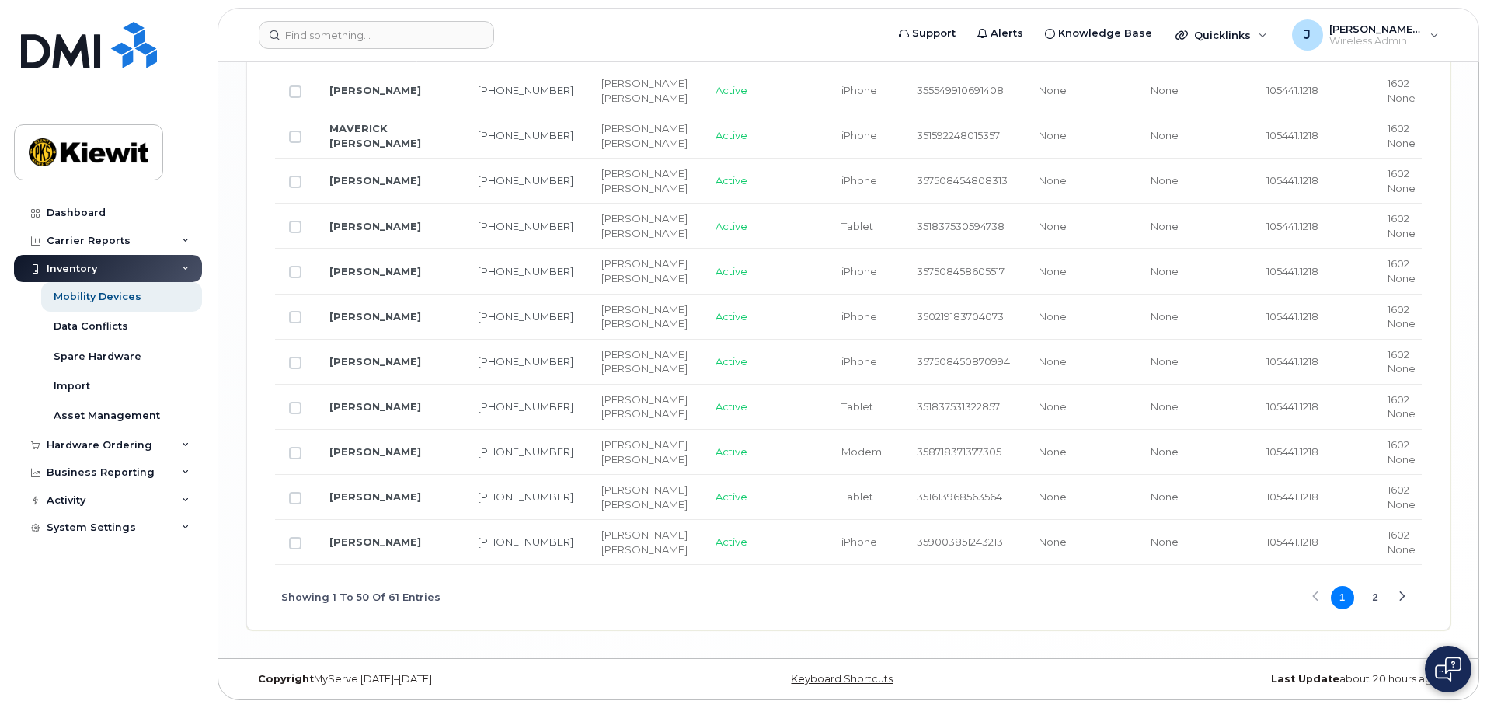  Describe the element at coordinates (958, 135) in the screenshot. I see `span: 351592248015357` at that location.